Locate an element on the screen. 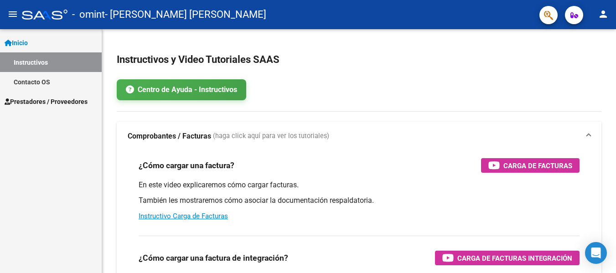 The height and width of the screenshot is (273, 616). h3: ¿Cómo cargar una factura de integración? is located at coordinates (213, 258).